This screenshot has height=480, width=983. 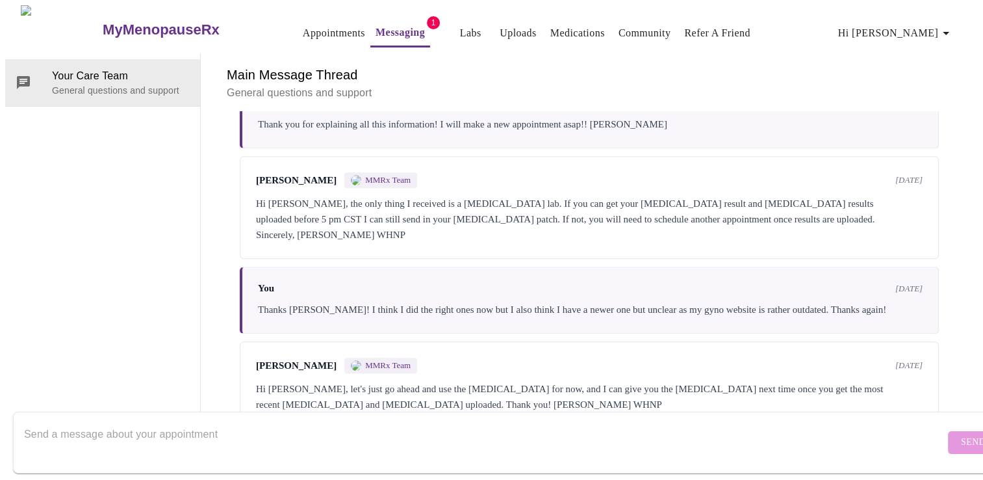 What do you see at coordinates (471, 33) in the screenshot?
I see `a: Labs` at bounding box center [471, 33].